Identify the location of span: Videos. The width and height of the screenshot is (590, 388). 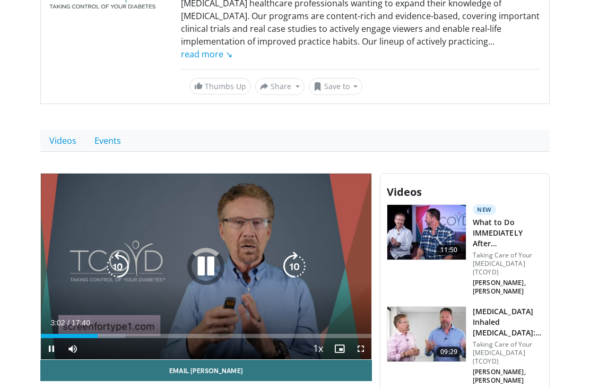
(404, 191).